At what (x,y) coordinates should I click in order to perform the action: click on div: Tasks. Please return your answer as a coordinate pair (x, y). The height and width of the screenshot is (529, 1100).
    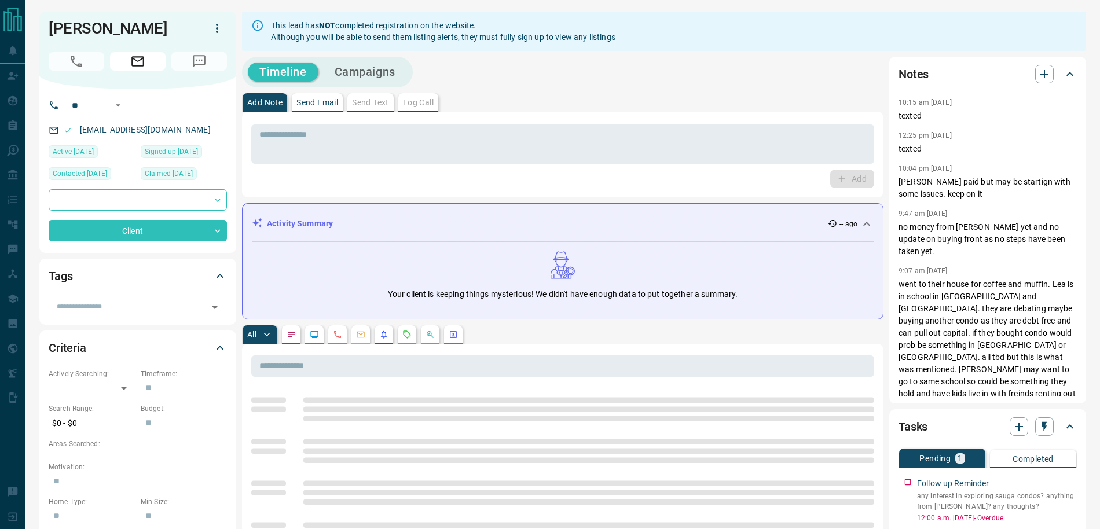
    Looking at the image, I should click on (988, 427).